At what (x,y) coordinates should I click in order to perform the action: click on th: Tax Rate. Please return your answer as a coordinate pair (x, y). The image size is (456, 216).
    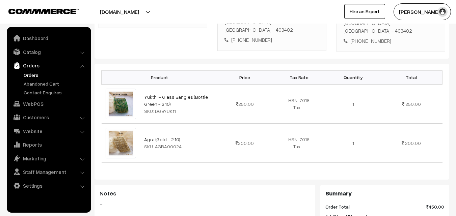
    Looking at the image, I should click on (299, 77).